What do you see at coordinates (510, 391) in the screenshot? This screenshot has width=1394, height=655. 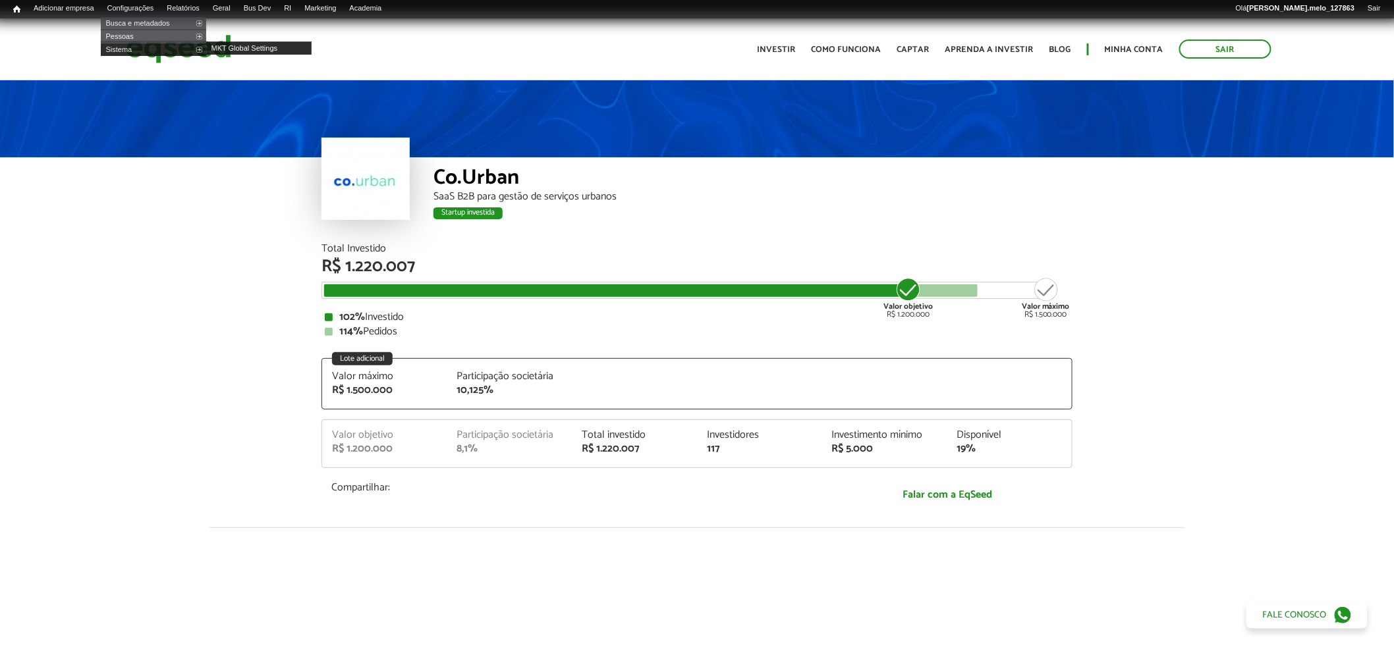 I see `div: 10,125%` at bounding box center [510, 391].